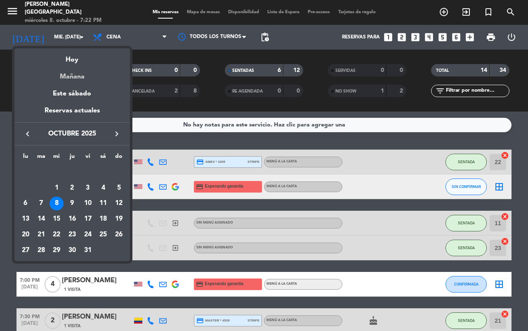 This screenshot has height=331, width=528. I want to click on th: viernes, so click(88, 158).